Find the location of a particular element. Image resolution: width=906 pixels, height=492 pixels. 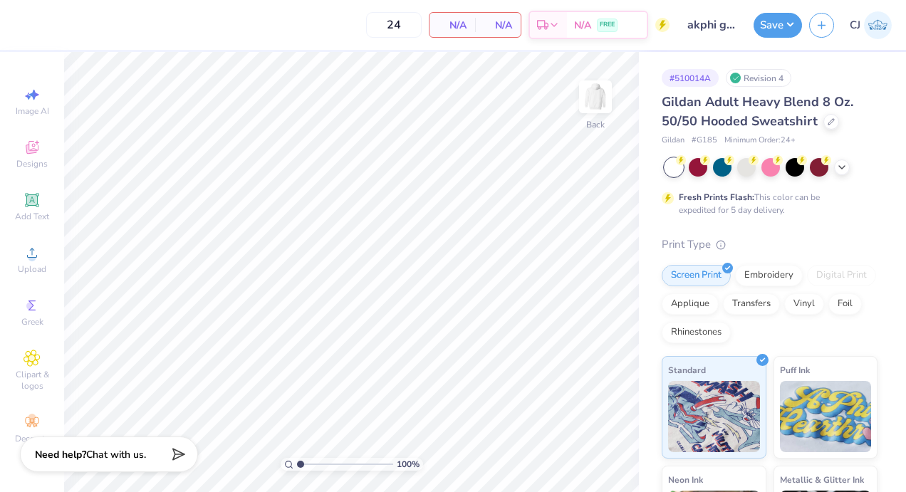

div: Transfers is located at coordinates (751, 304).